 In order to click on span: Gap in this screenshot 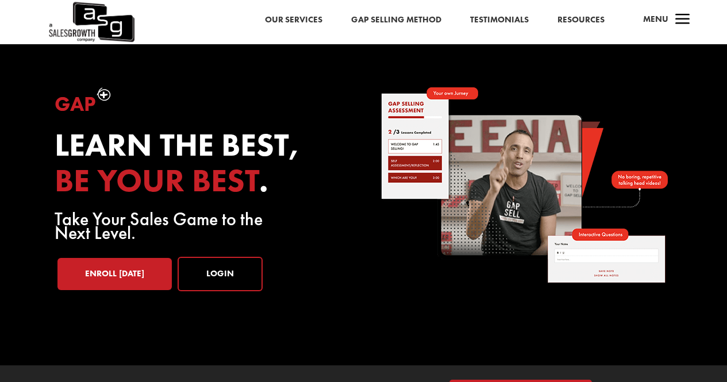, I will do `click(75, 104)`.